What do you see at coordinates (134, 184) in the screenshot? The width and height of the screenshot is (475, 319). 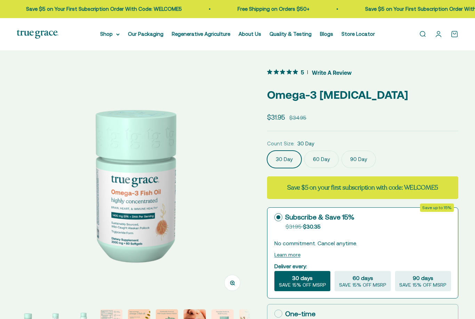 I see `img: Omega-3 Fish Oil for Brain, Heart, and Immune Health* Sustainably sourced, wild-caught Alaskan fi...` at bounding box center [134, 184].